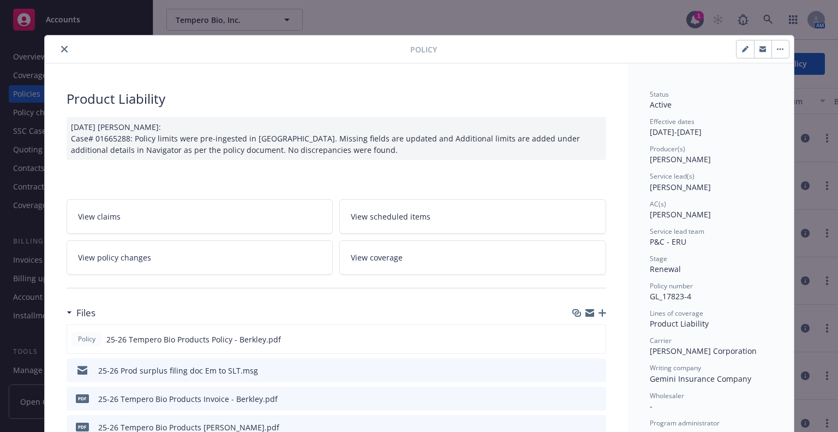  I want to click on div: Files, so click(81, 313).